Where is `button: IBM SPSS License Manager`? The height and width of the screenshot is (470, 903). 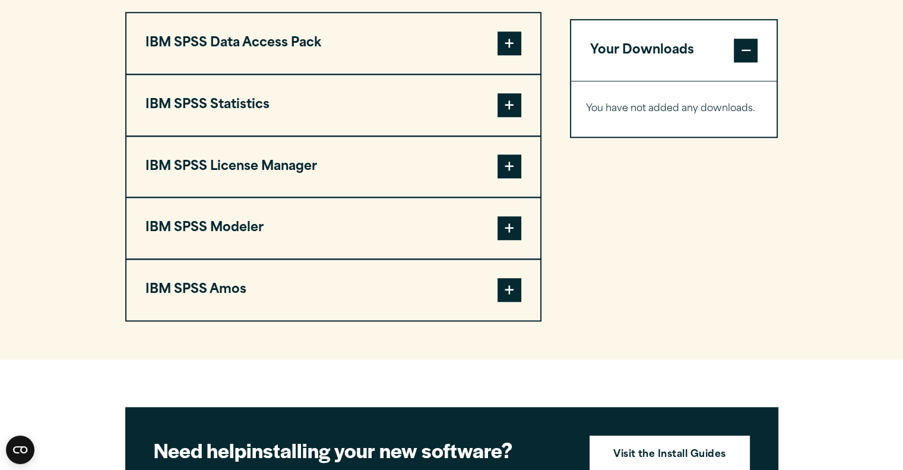 button: IBM SPSS License Manager is located at coordinates (333, 167).